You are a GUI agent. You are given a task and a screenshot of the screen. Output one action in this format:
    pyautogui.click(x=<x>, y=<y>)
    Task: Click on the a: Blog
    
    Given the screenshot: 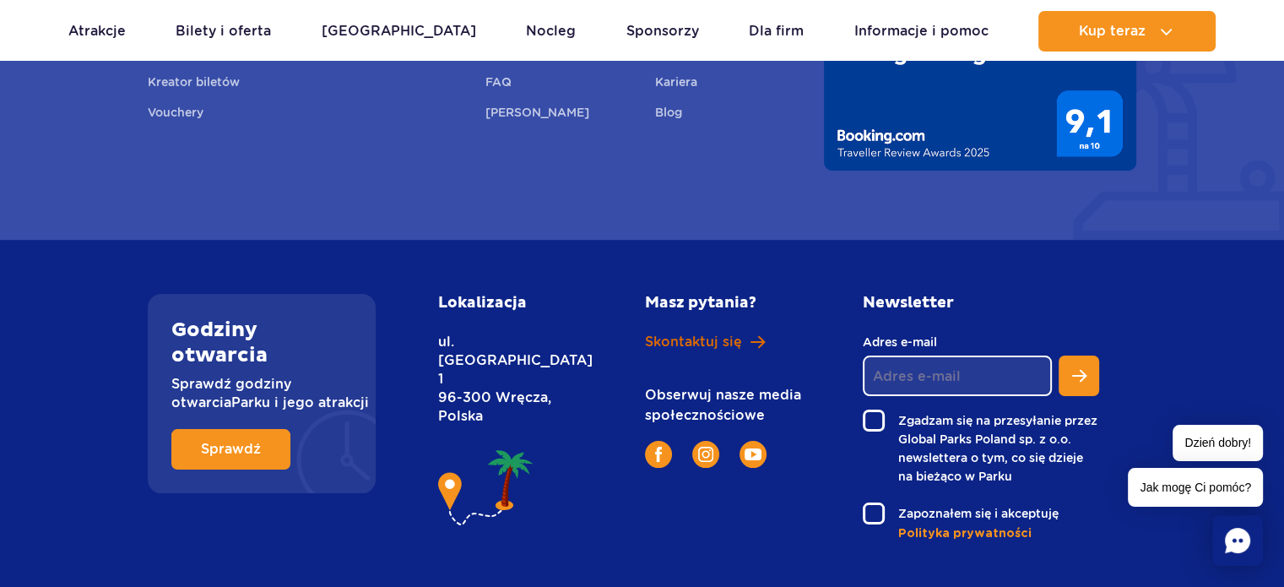 What is the action you would take?
    pyautogui.click(x=669, y=115)
    